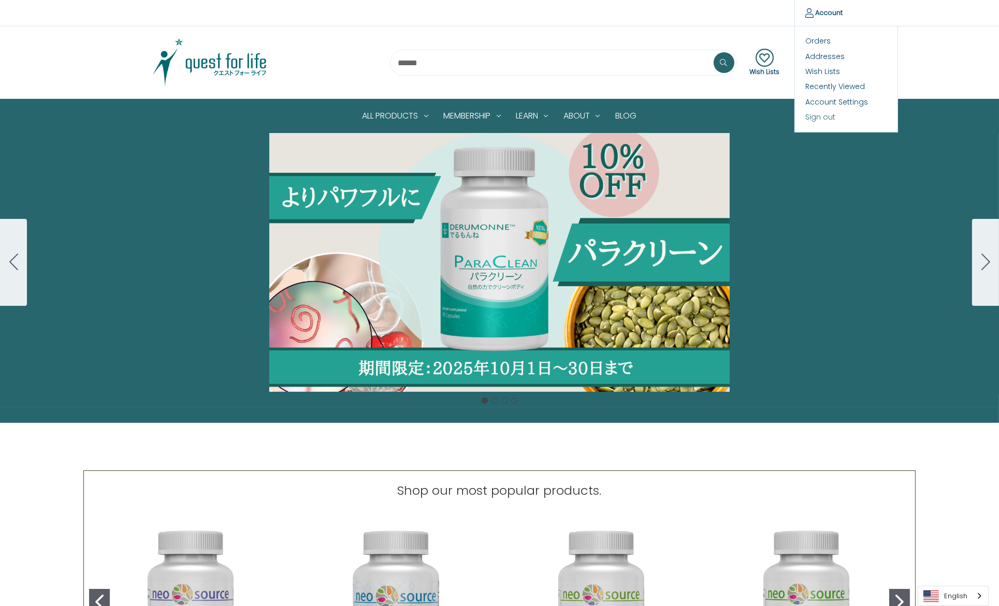 The width and height of the screenshot is (999, 606). I want to click on a: Blog, so click(626, 116).